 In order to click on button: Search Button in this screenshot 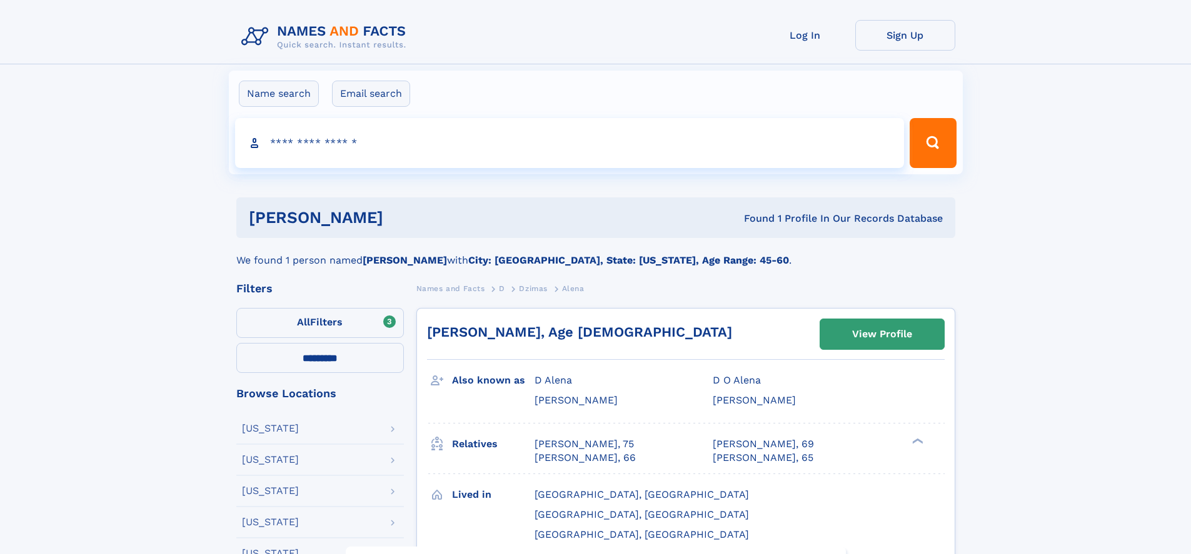, I will do `click(932, 143)`.